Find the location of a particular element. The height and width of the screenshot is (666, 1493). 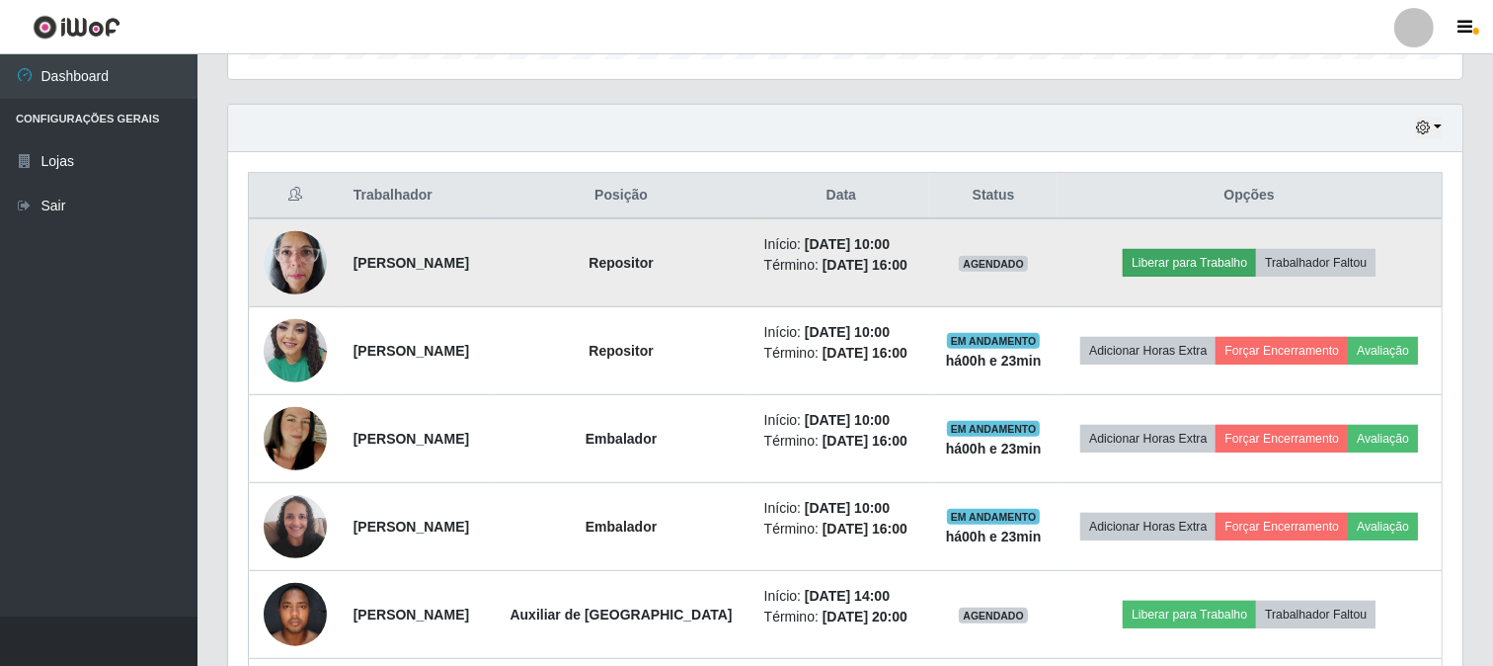

th: Data is located at coordinates (841, 196).